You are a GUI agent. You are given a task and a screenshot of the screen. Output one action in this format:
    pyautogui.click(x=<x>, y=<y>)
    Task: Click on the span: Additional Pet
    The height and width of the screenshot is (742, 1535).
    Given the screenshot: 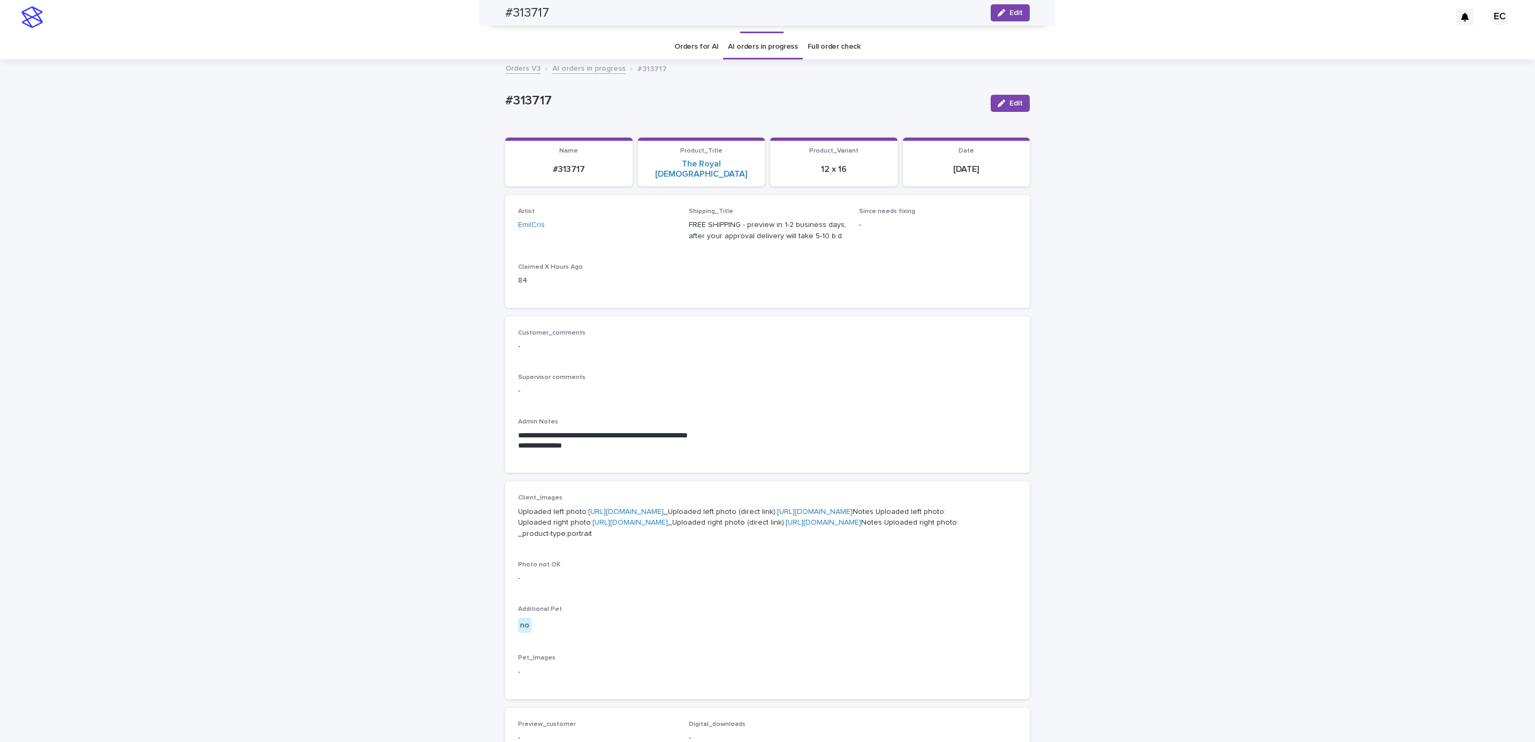 What is the action you would take?
    pyautogui.click(x=540, y=609)
    